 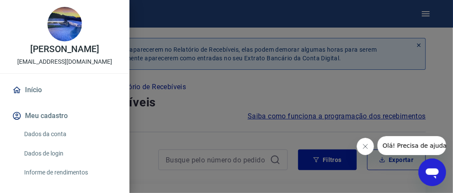 What do you see at coordinates (70, 154) in the screenshot?
I see `a: Dados de login` at bounding box center [70, 154].